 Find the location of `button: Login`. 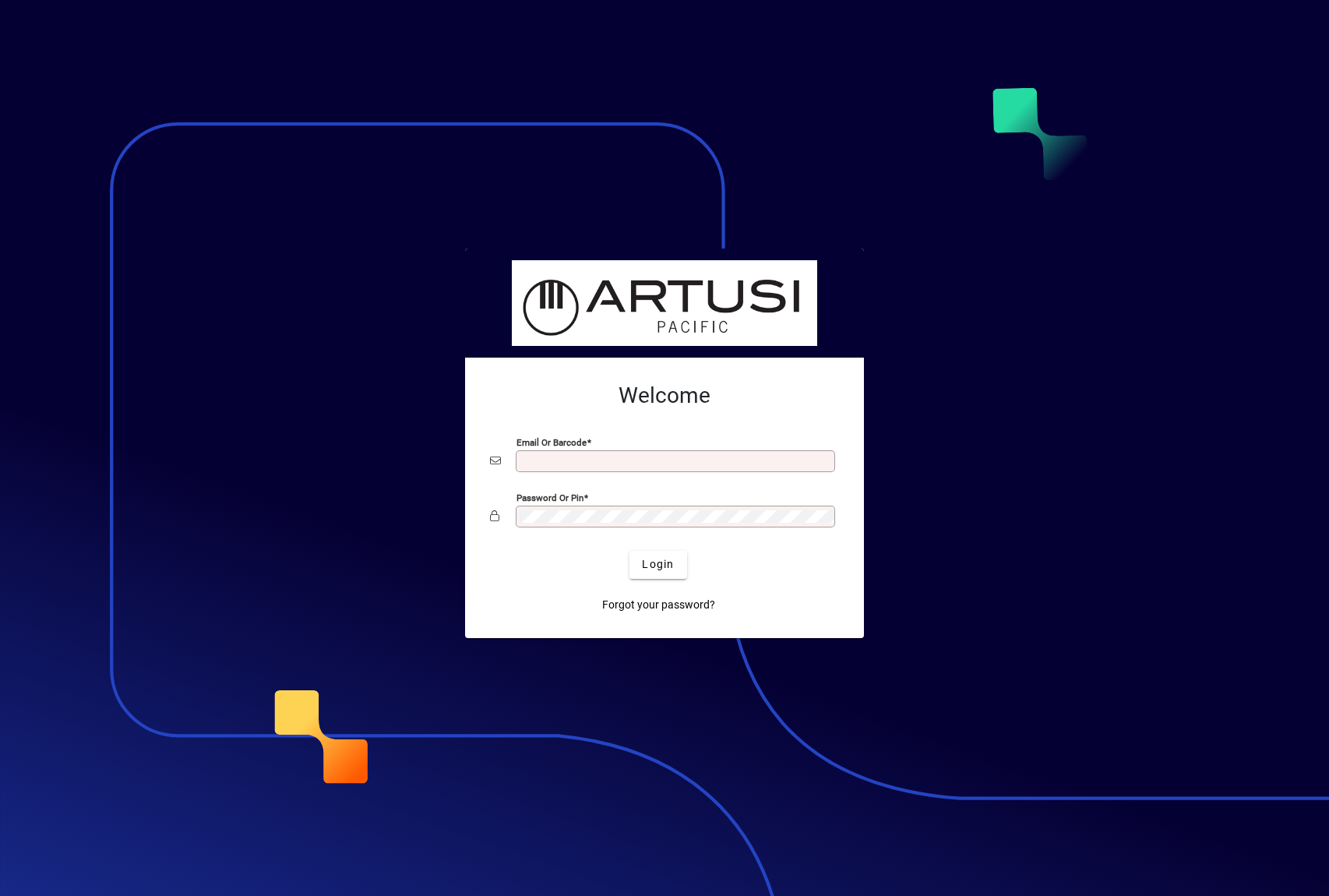

button: Login is located at coordinates (658, 565).